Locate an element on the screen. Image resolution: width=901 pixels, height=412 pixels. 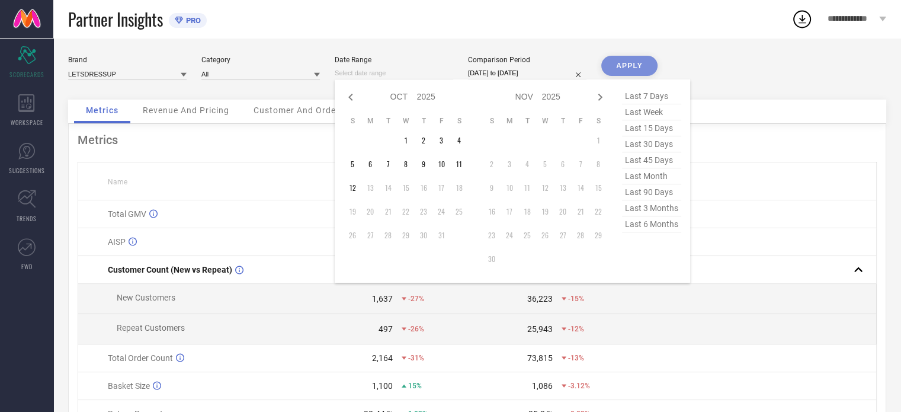
td: Mon Oct 06 2025 is located at coordinates (370, 164).